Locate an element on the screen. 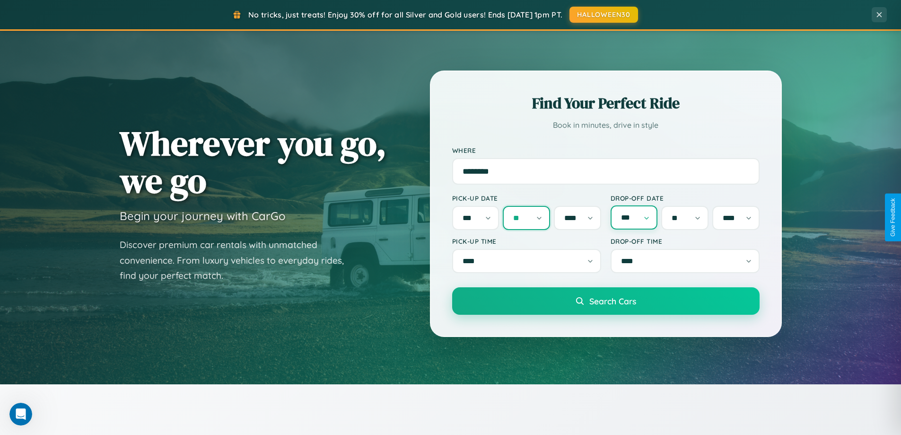 The image size is (901, 435). h2: Find Your Perfect Ride is located at coordinates (606, 103).